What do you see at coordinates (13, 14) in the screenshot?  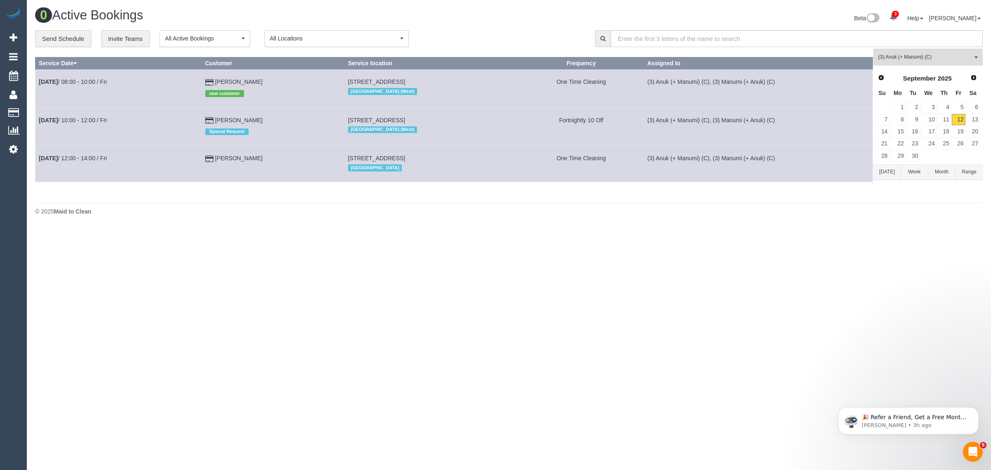 I see `img: Automaid Logo` at bounding box center [13, 14].